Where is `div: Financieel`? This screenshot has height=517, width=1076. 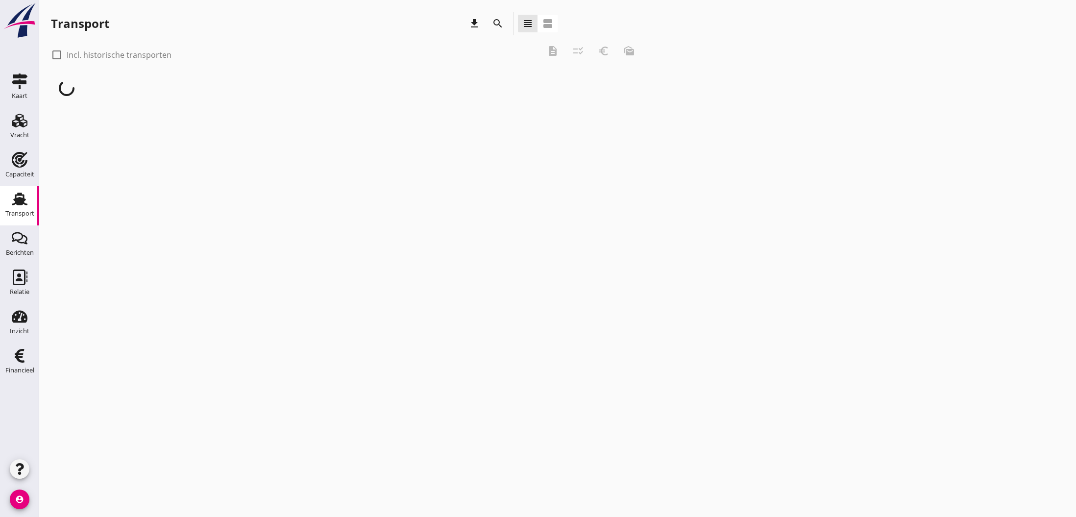 div: Financieel is located at coordinates (20, 370).